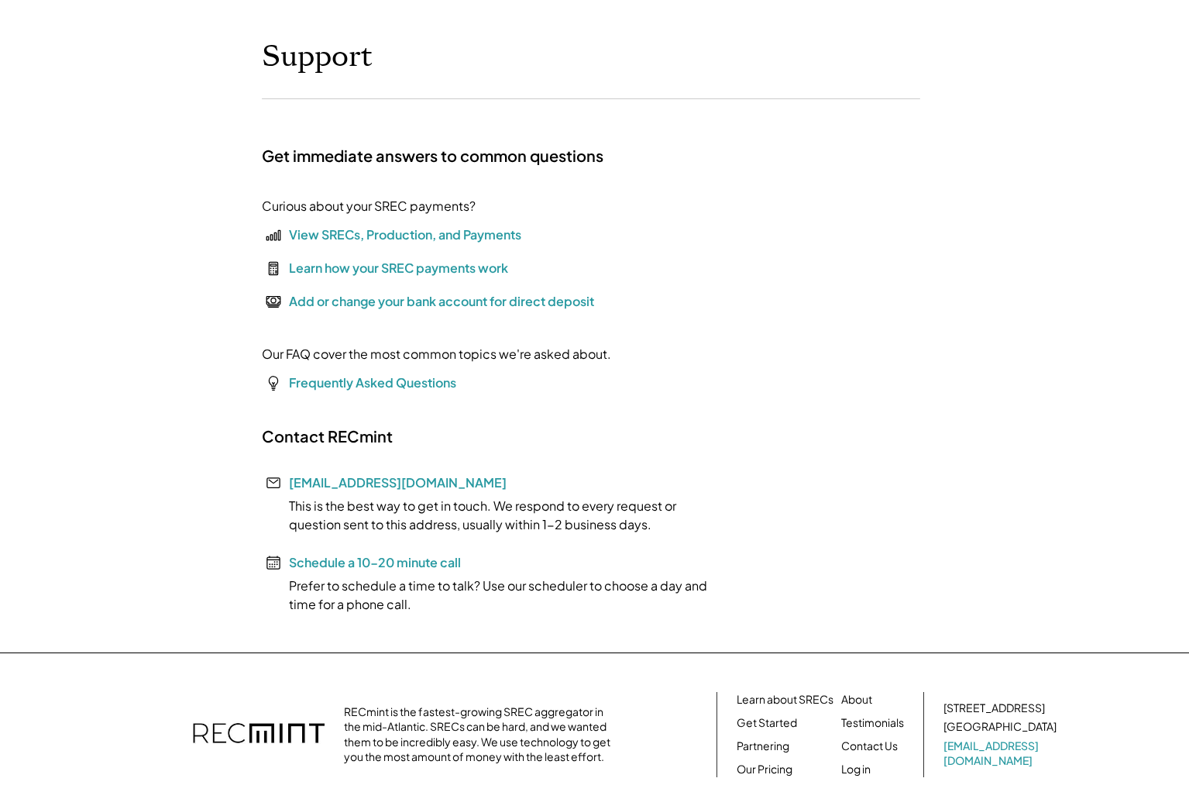  I want to click on a: Frequently Asked Questions, so click(373, 382).